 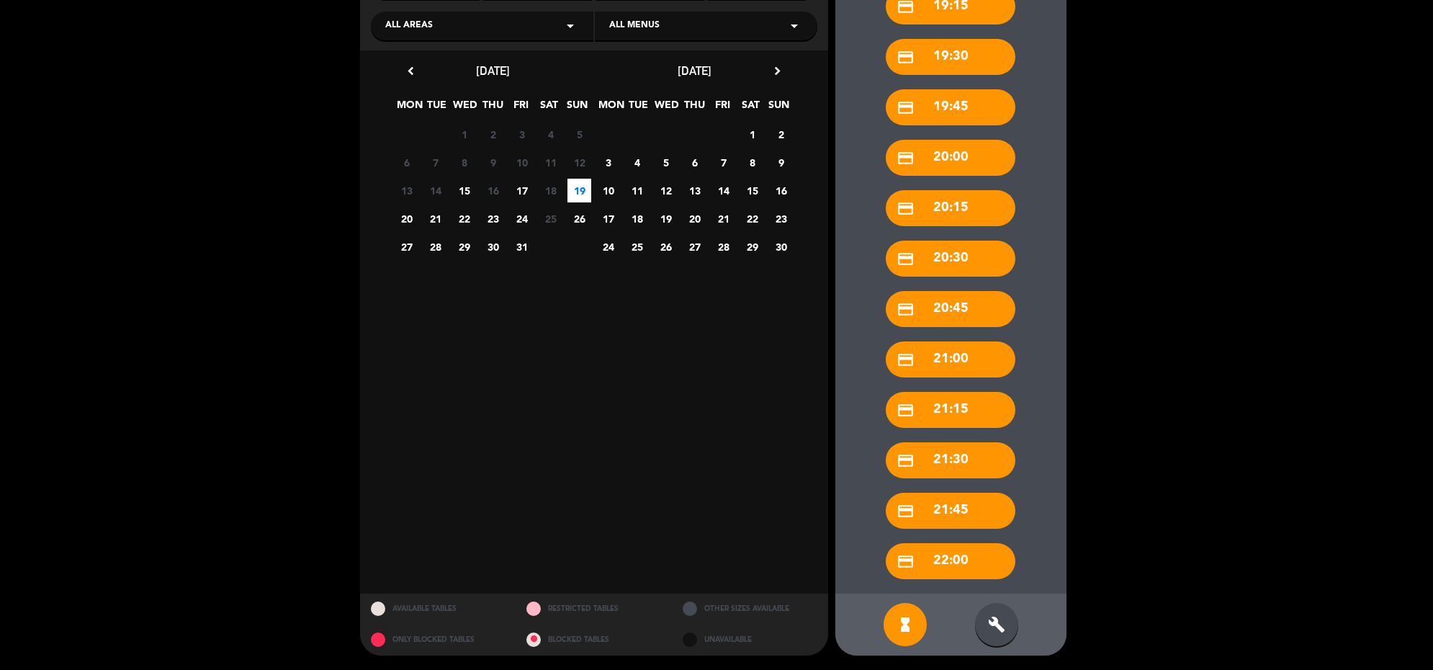 I want to click on i: arrow_drop_down, so click(x=570, y=26).